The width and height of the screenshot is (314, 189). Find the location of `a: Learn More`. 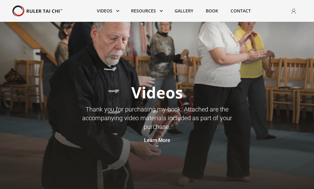

a: Learn More is located at coordinates (157, 140).